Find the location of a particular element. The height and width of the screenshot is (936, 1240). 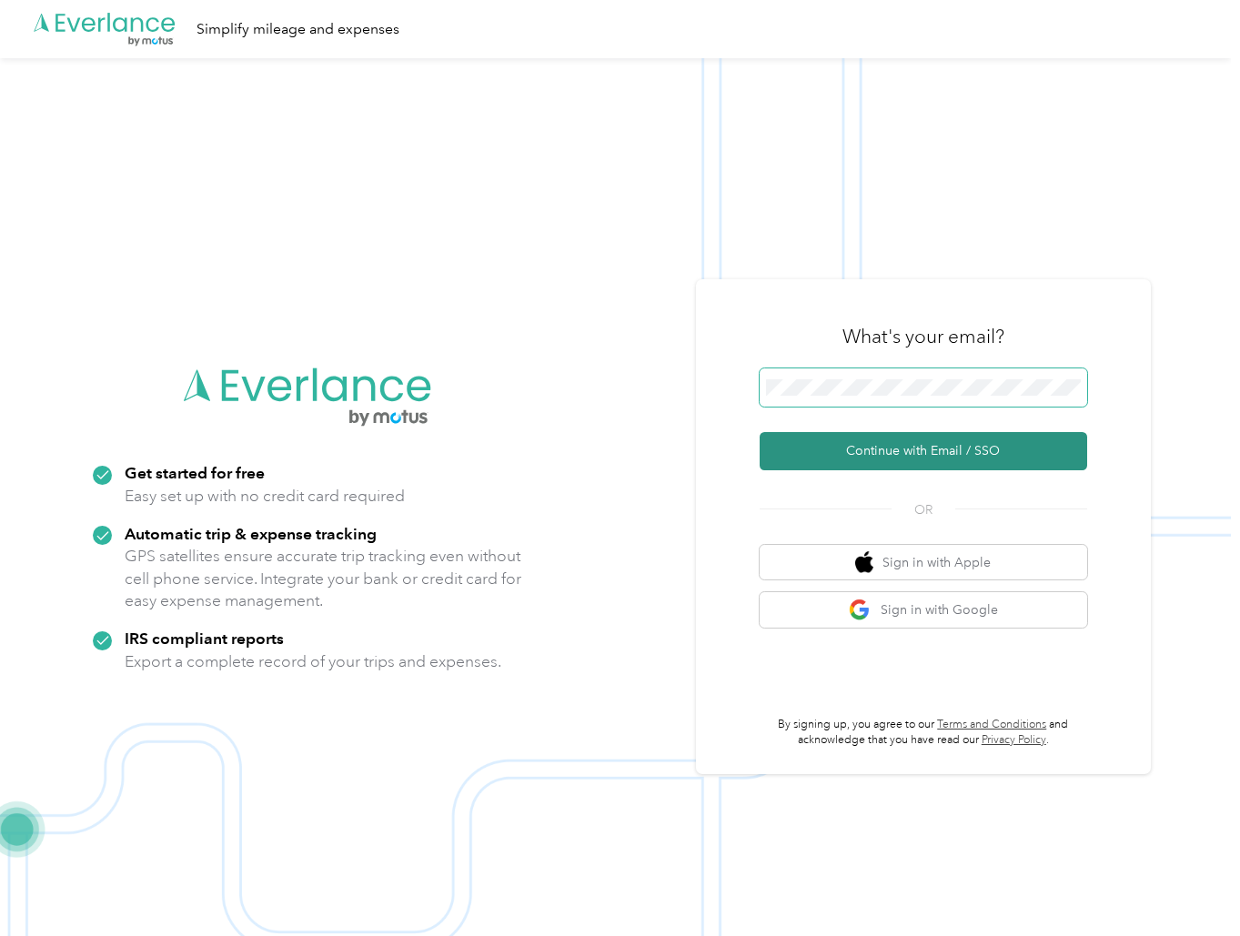

img: apple logo is located at coordinates (864, 562).